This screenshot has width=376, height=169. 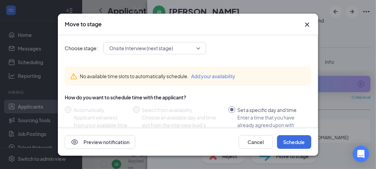 I want to click on span: Choose stage:, so click(x=81, y=48).